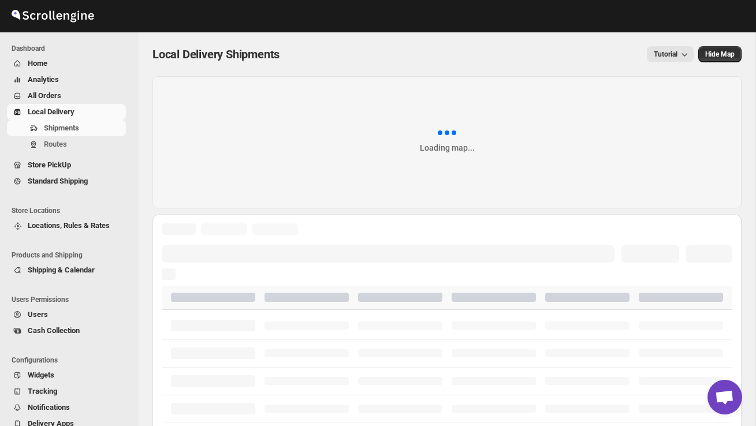 Image resolution: width=756 pixels, height=426 pixels. Describe the element at coordinates (69, 225) in the screenshot. I see `span: Locations, Rules & Rates` at that location.